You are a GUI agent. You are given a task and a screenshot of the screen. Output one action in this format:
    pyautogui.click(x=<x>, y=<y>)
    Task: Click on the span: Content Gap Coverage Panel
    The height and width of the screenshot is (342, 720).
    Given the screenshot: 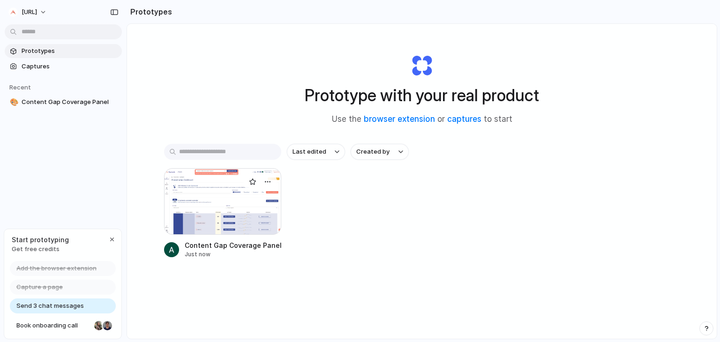 What is the action you would take?
    pyautogui.click(x=70, y=102)
    